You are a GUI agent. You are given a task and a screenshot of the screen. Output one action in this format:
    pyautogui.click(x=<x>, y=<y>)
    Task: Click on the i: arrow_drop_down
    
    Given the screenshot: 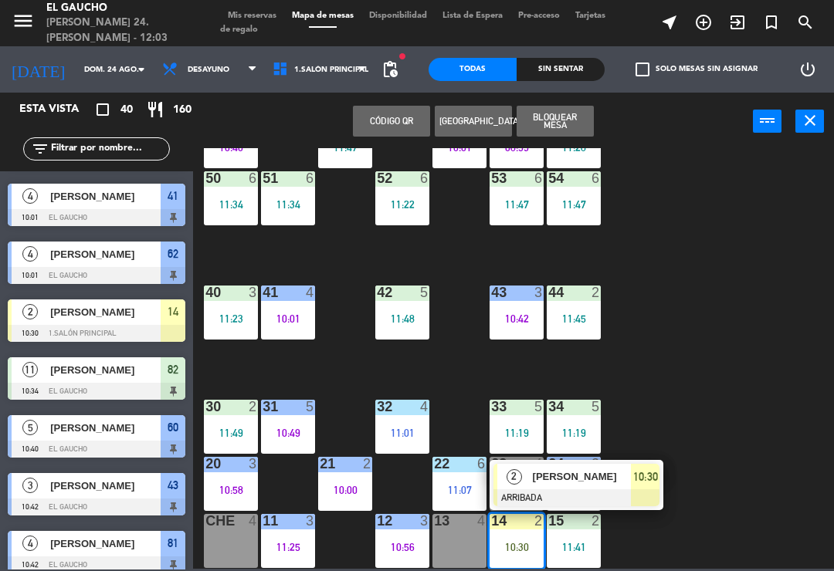 What is the action you would take?
    pyautogui.click(x=141, y=70)
    